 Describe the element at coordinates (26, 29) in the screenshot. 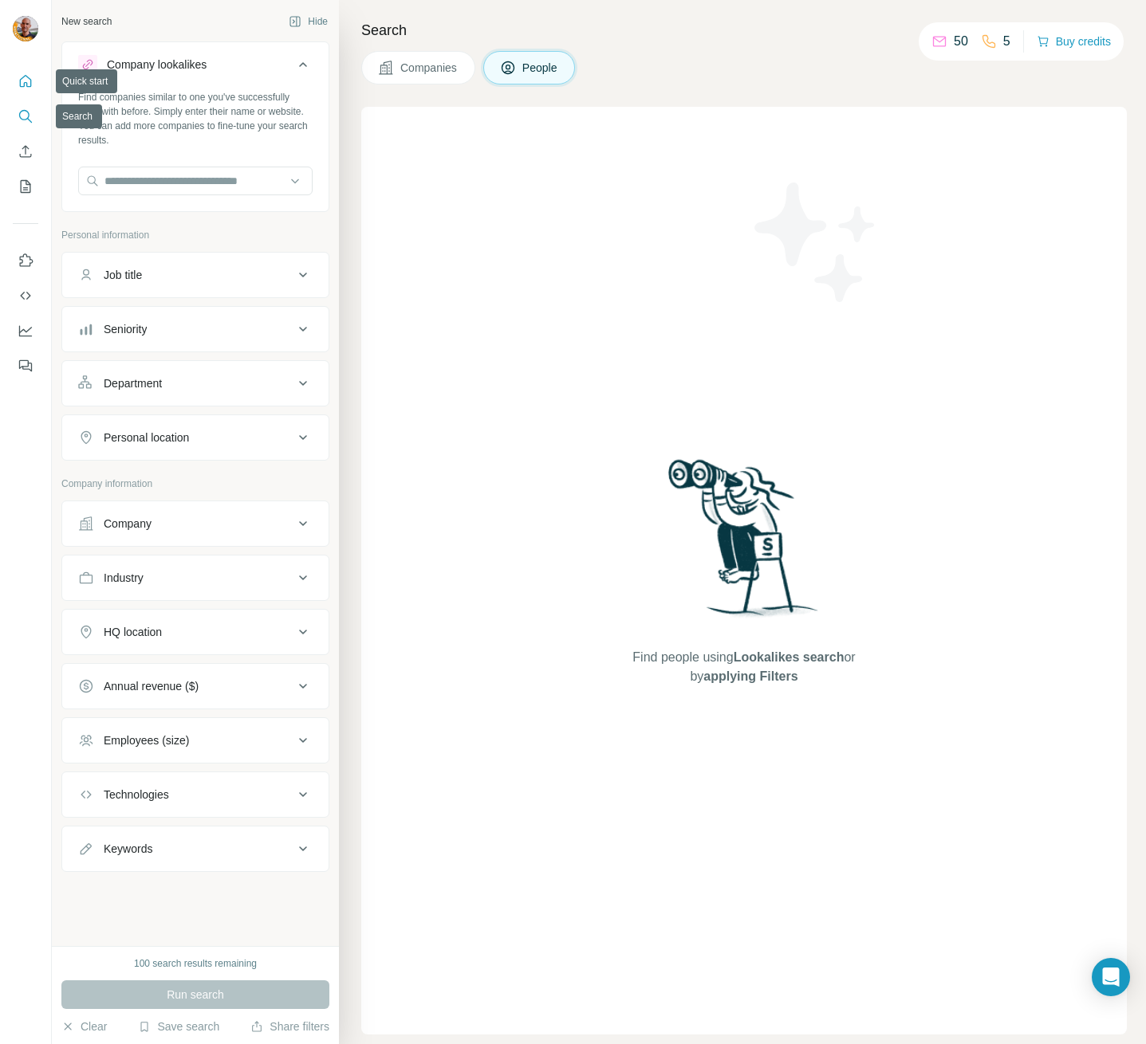

I see `img: Avatar` at that location.